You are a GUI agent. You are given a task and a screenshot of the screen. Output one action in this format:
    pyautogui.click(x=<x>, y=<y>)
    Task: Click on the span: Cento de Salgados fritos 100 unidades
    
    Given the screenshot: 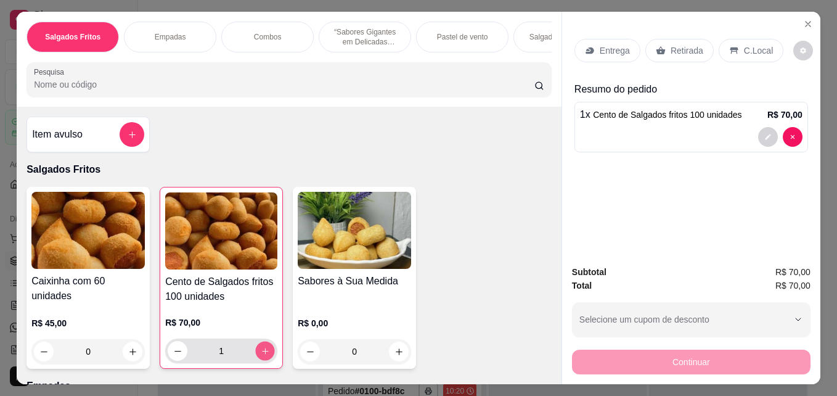 What is the action you would take?
    pyautogui.click(x=667, y=115)
    